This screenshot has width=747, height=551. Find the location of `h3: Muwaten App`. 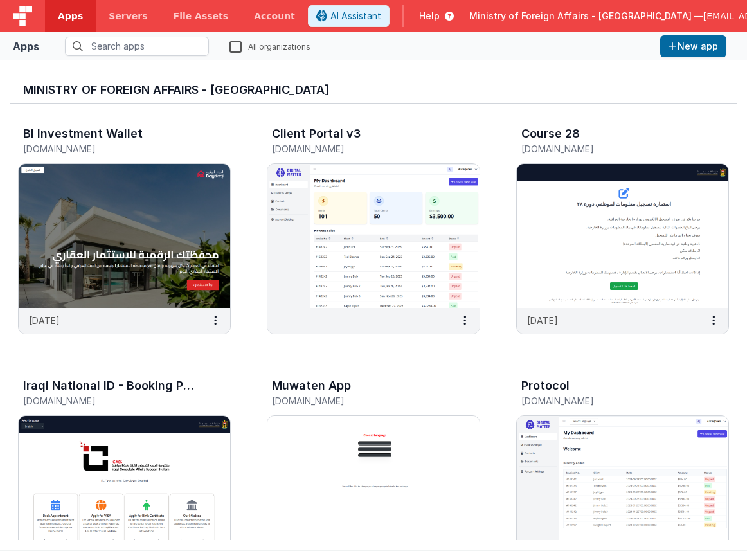

h3: Muwaten App is located at coordinates (311, 386).